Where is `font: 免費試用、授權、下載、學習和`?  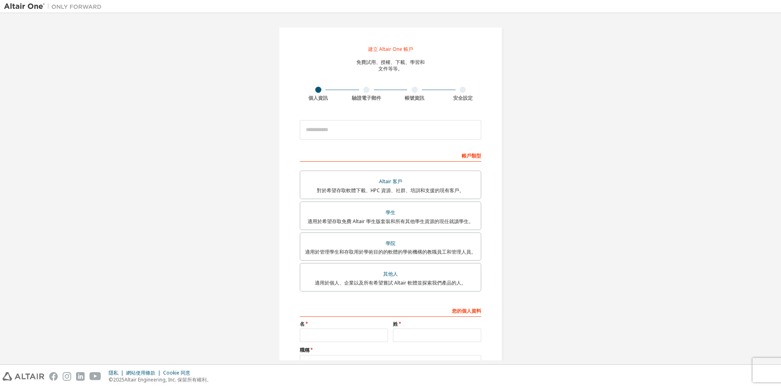 font: 免費試用、授權、下載、學習和 is located at coordinates (391, 62).